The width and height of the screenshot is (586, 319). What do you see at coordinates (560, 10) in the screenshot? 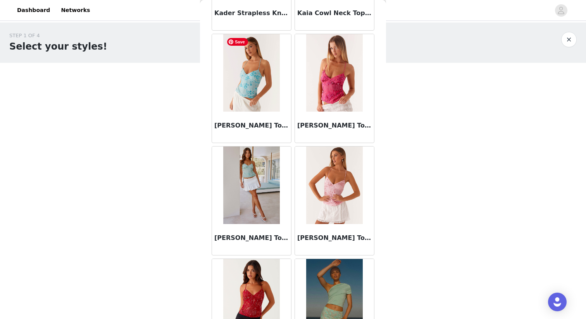
I see `div: avatar` at bounding box center [560, 10].